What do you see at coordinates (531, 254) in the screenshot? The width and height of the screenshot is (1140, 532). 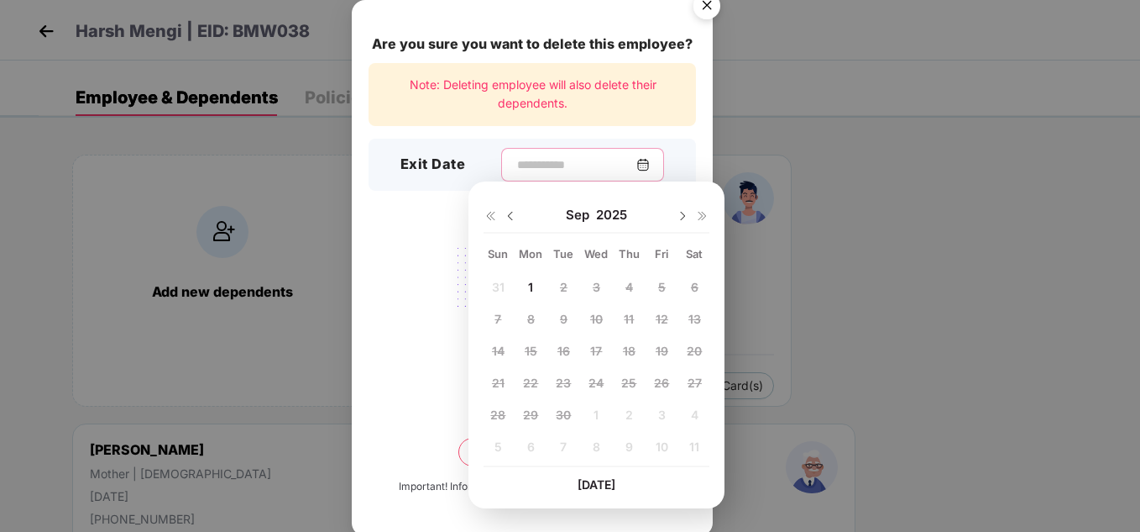 I see `div: Mon` at bounding box center [531, 254].